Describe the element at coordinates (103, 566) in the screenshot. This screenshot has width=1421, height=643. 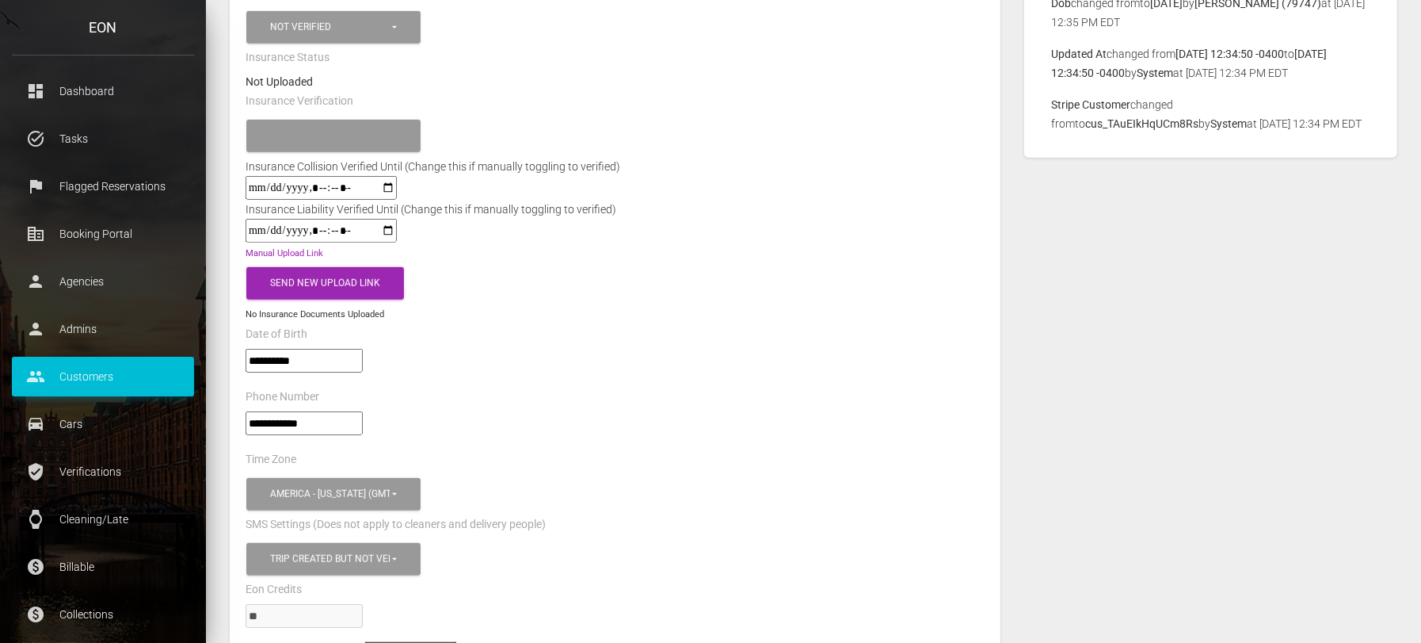
I see `p: Billable` at that location.